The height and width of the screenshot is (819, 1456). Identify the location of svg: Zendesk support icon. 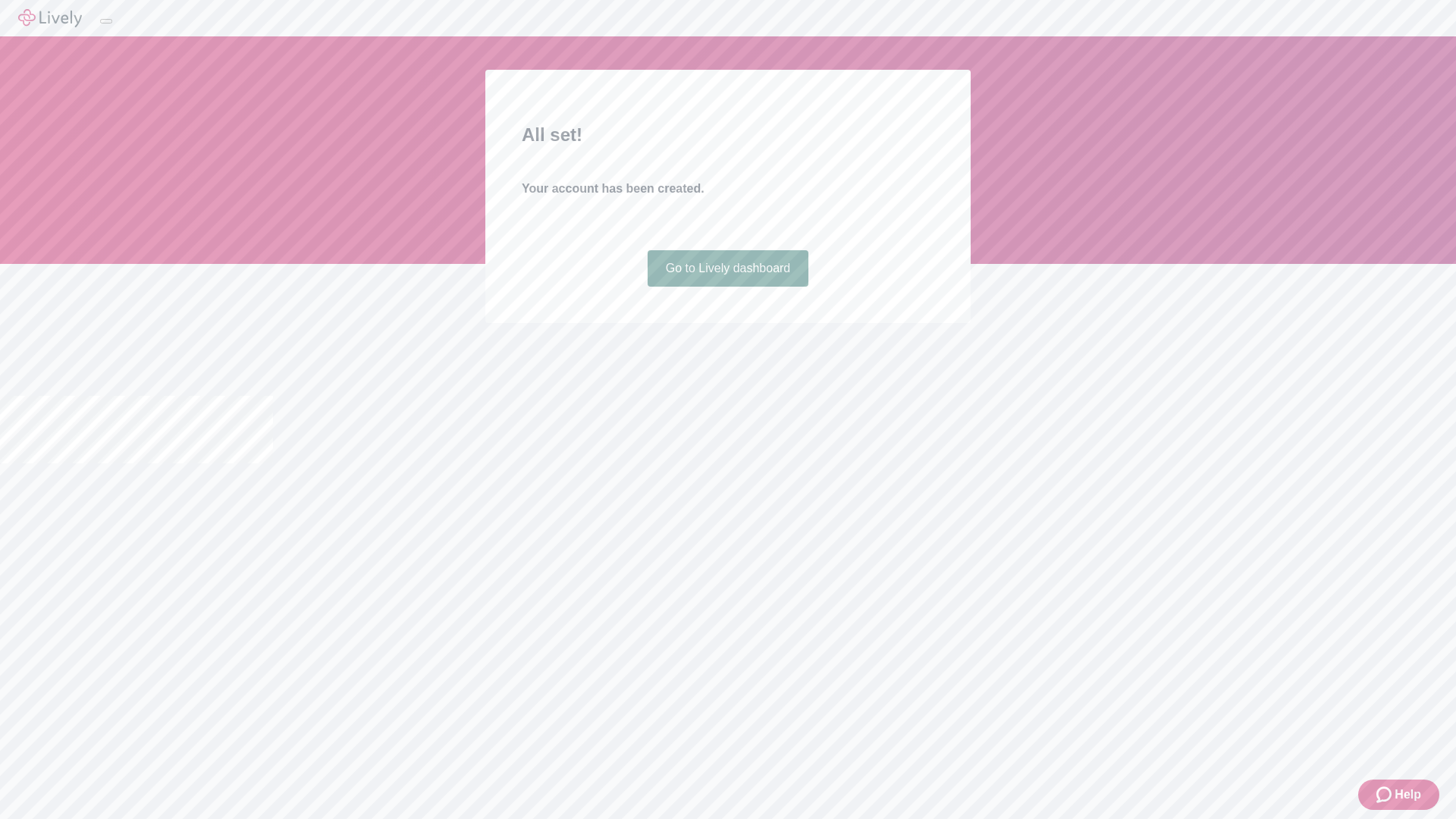
(1385, 795).